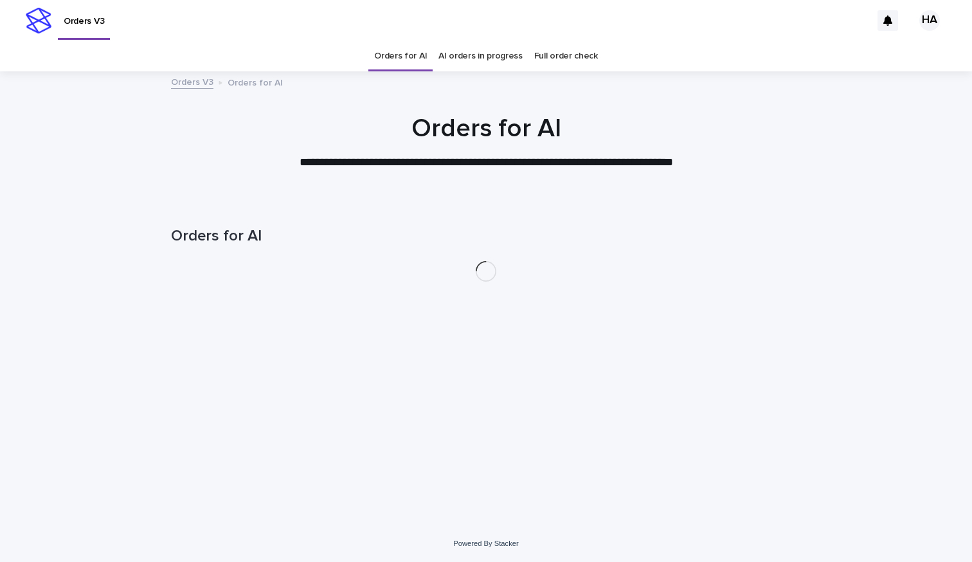 This screenshot has width=972, height=562. Describe the element at coordinates (39, 21) in the screenshot. I see `img: stacker-logo-s-only.png` at that location.